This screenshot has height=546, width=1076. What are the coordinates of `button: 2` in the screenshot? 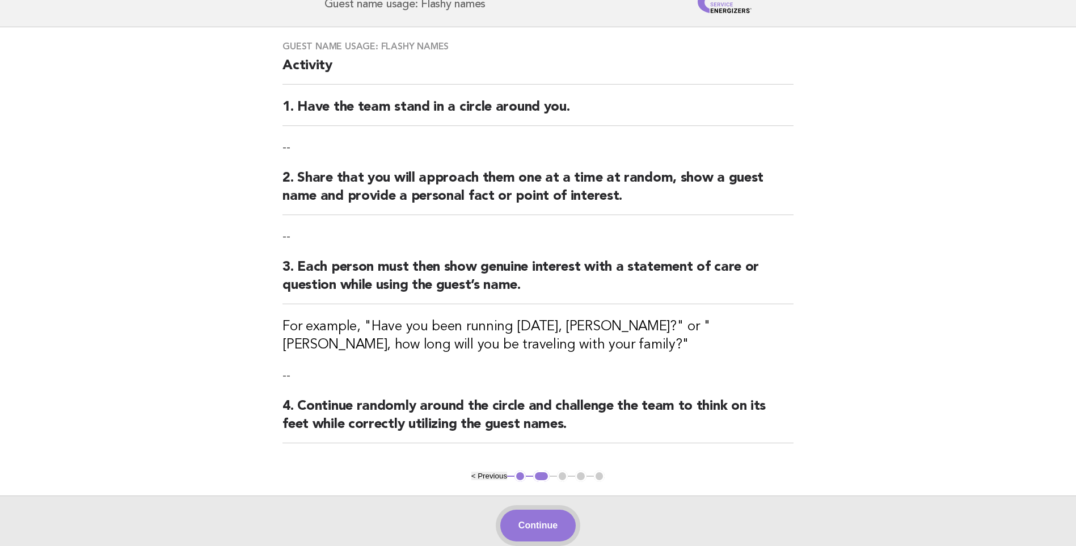 It's located at (541, 476).